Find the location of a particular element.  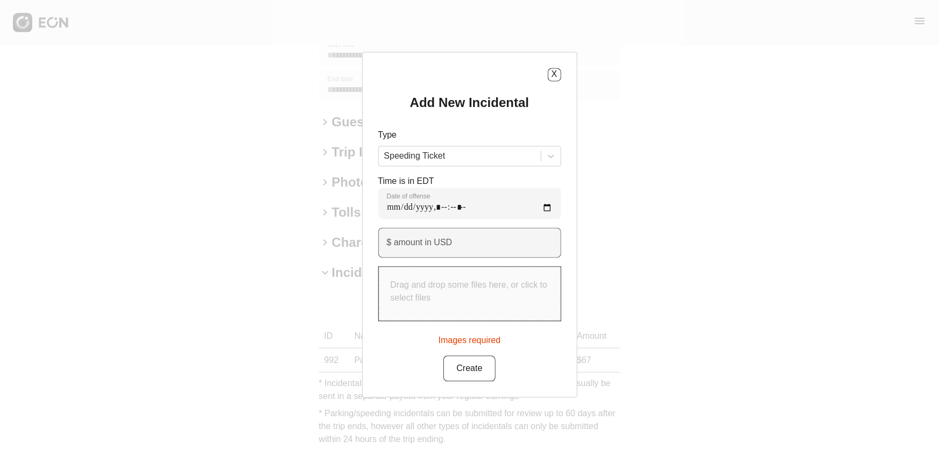

p: Type is located at coordinates (470, 135).